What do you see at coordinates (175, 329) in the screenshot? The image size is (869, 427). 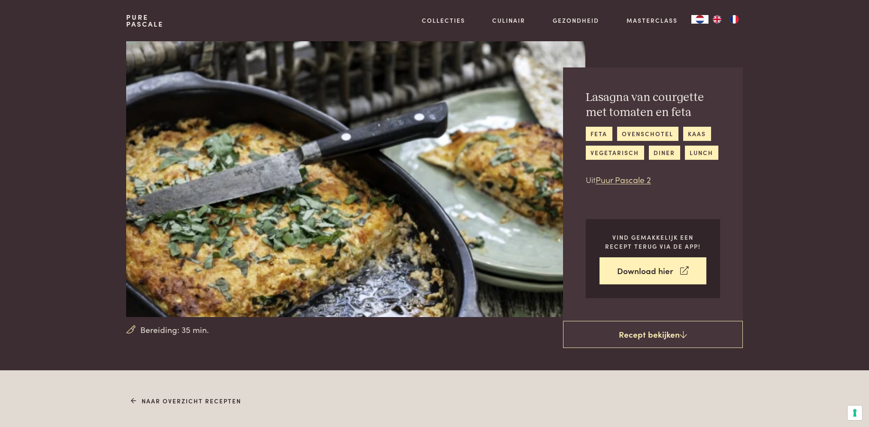 I see `span: Bereiding: 35 min.` at bounding box center [175, 329].